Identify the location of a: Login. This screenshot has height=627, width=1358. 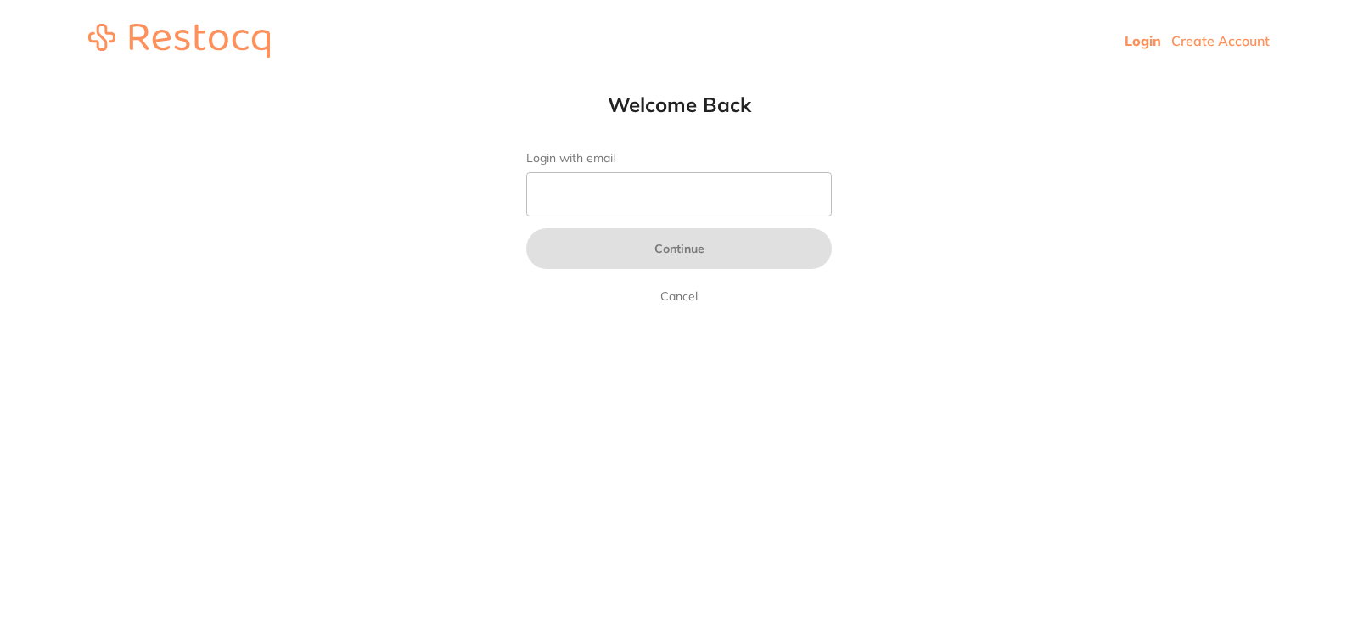
(1142, 41).